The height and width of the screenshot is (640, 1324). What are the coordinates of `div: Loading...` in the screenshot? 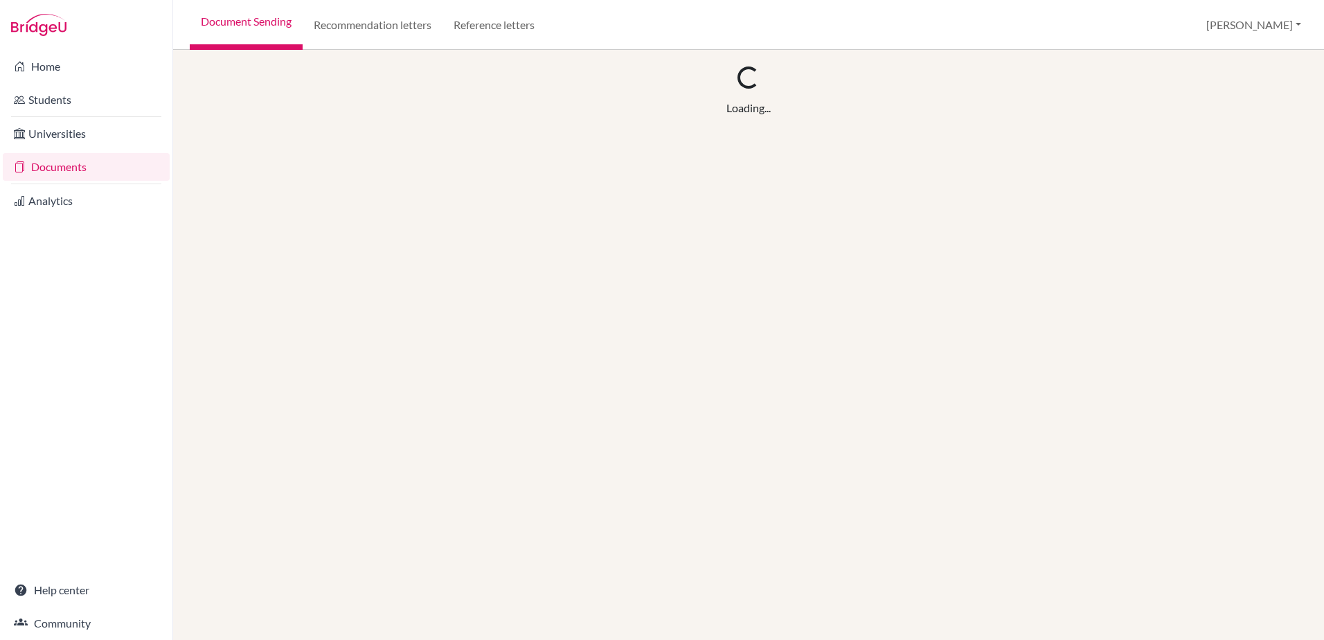 It's located at (748, 108).